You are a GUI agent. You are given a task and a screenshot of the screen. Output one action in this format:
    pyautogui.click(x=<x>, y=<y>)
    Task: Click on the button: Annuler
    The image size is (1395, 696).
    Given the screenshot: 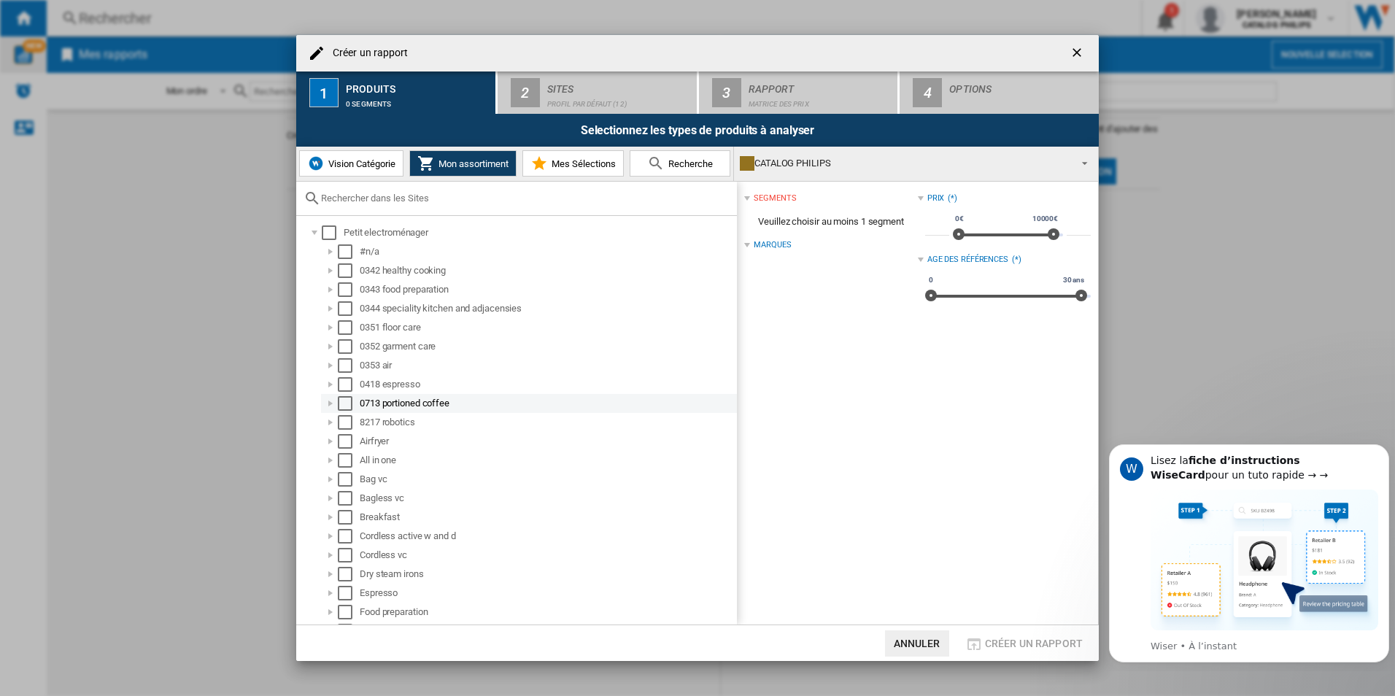 What is the action you would take?
    pyautogui.click(x=917, y=643)
    